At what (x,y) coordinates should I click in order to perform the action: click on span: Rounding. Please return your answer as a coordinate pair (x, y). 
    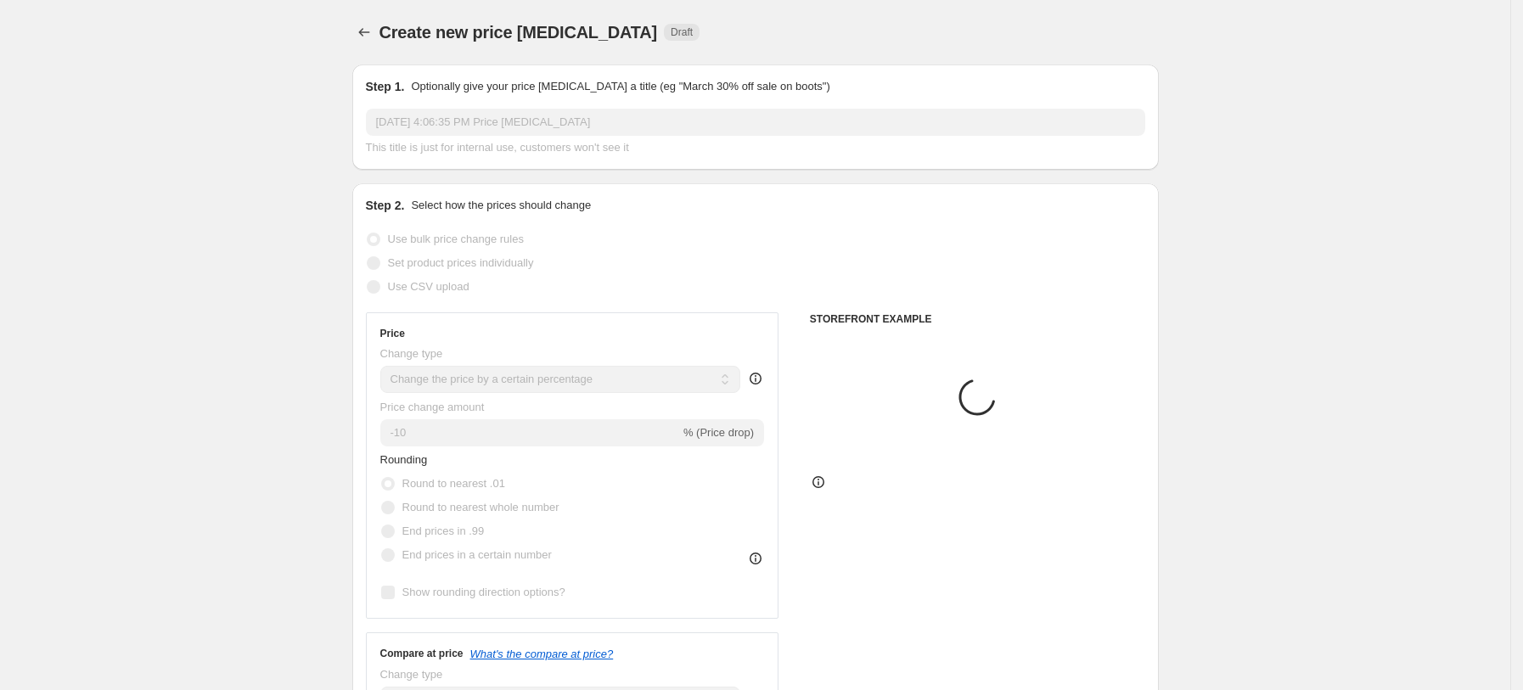
    Looking at the image, I should click on (404, 459).